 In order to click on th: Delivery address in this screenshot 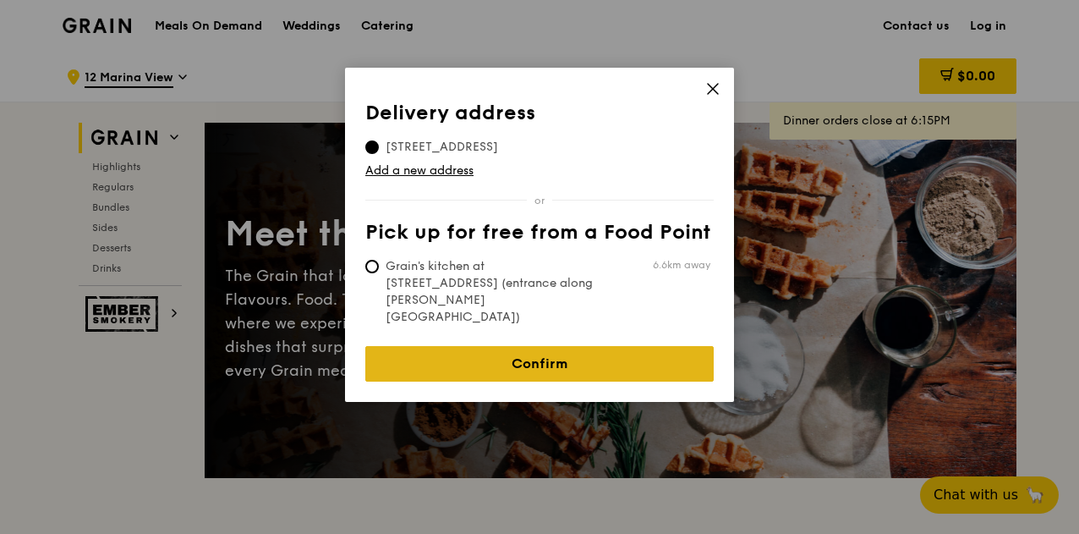, I will do `click(539, 117)`.